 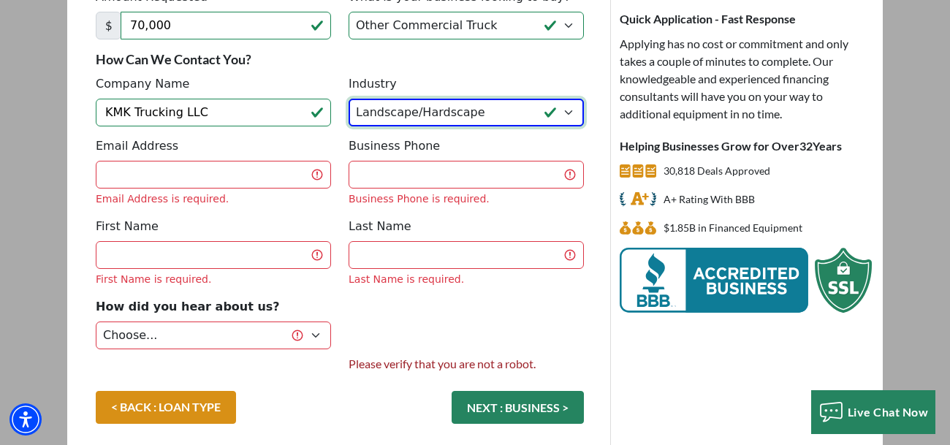 I want to click on div: Email Address is required., so click(x=213, y=199).